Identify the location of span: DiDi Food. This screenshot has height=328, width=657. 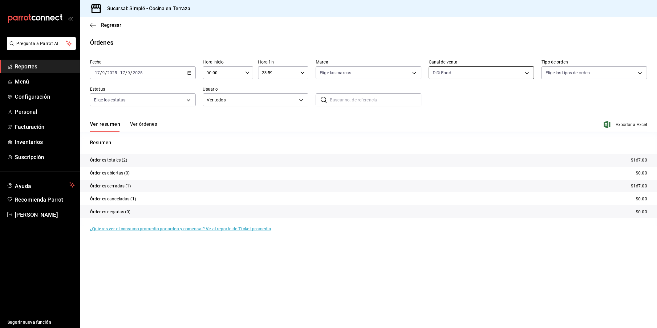
(442, 73).